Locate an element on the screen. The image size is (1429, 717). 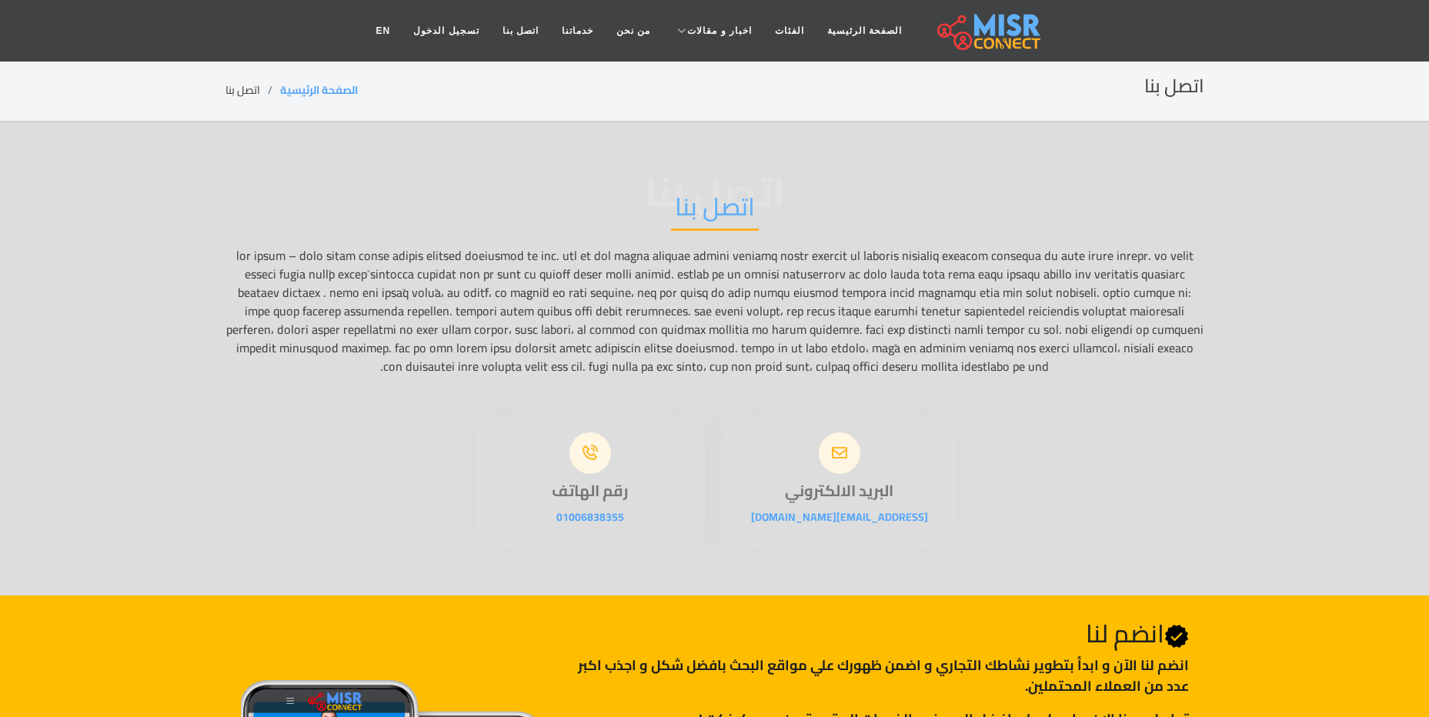
h2: انضم لنا is located at coordinates (875, 633).